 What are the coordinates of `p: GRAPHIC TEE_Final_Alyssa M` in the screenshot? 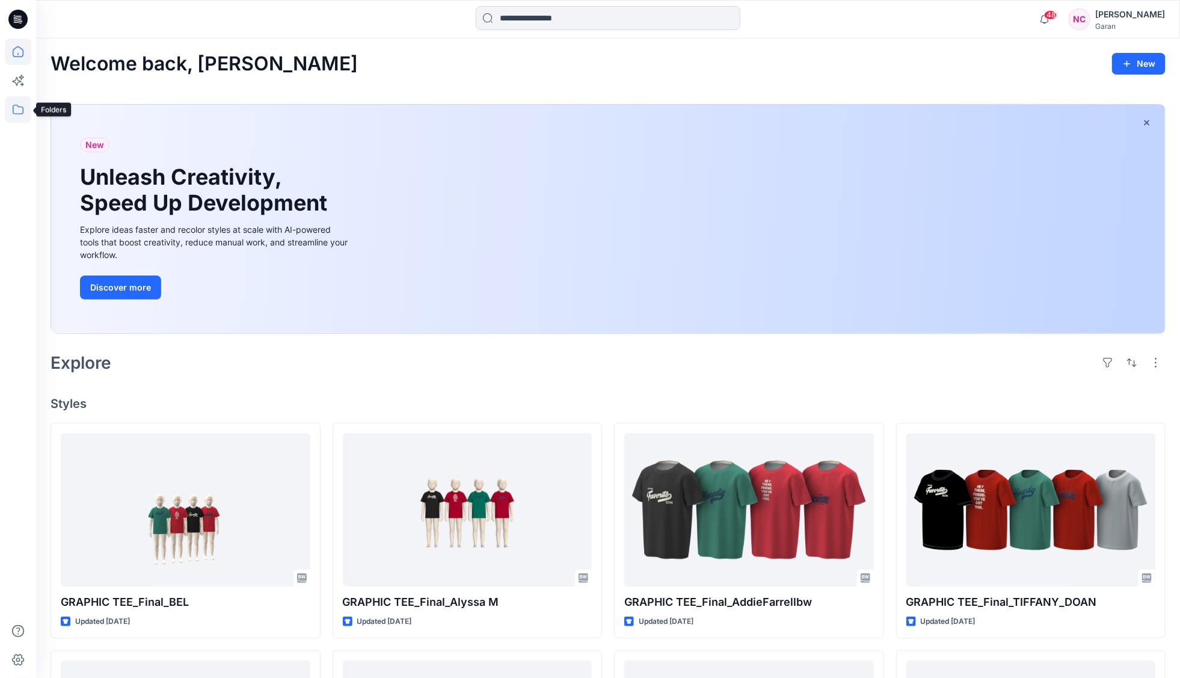 It's located at (467, 602).